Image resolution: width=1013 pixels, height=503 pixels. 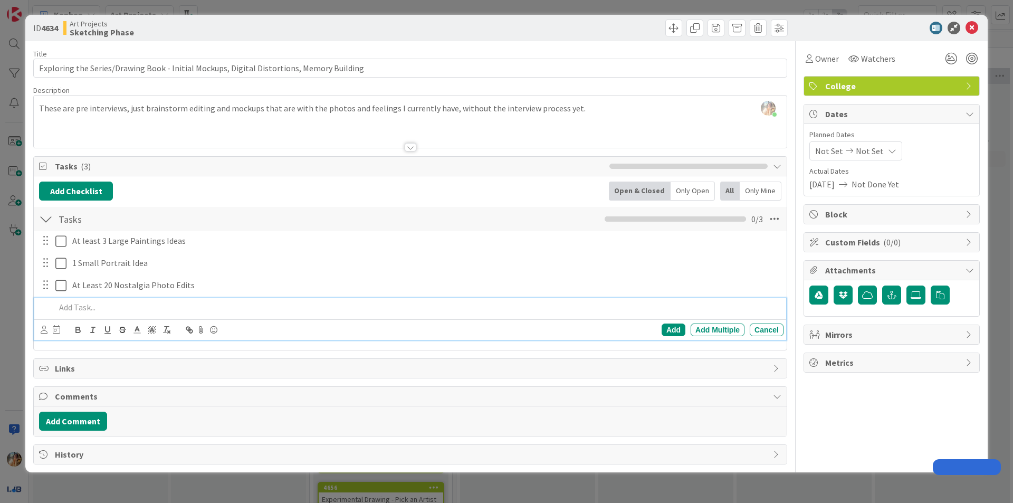 I want to click on span: Custom Fields, so click(x=893, y=242).